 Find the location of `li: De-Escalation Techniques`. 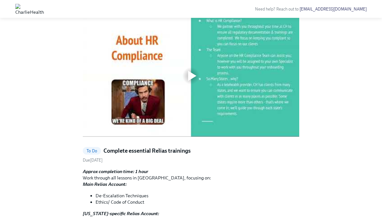

li: De-Escalation Techniques is located at coordinates (197, 196).